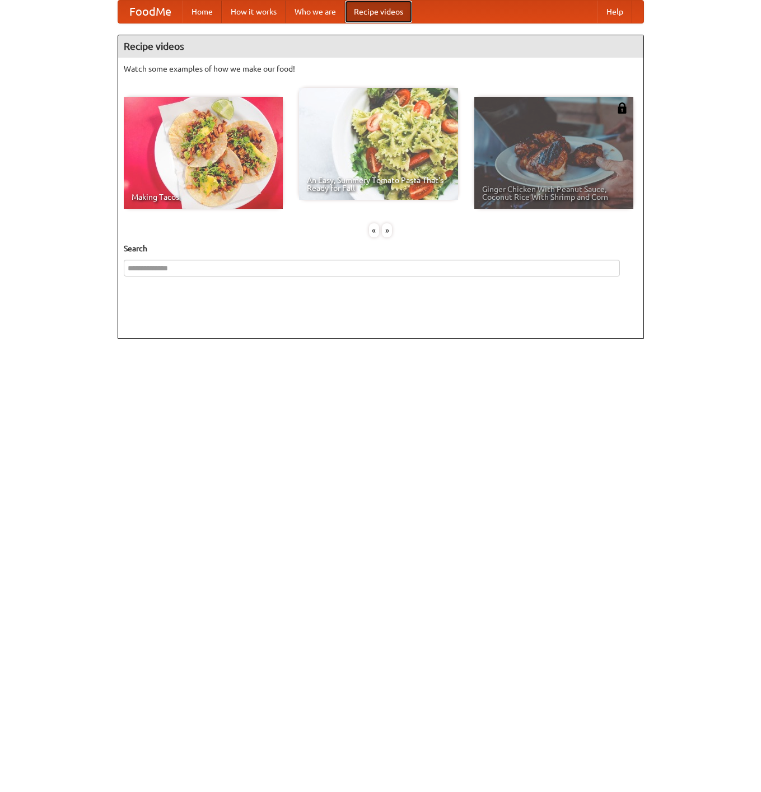 This screenshot has height=792, width=761. What do you see at coordinates (378, 12) in the screenshot?
I see `a: Recipe videos` at bounding box center [378, 12].